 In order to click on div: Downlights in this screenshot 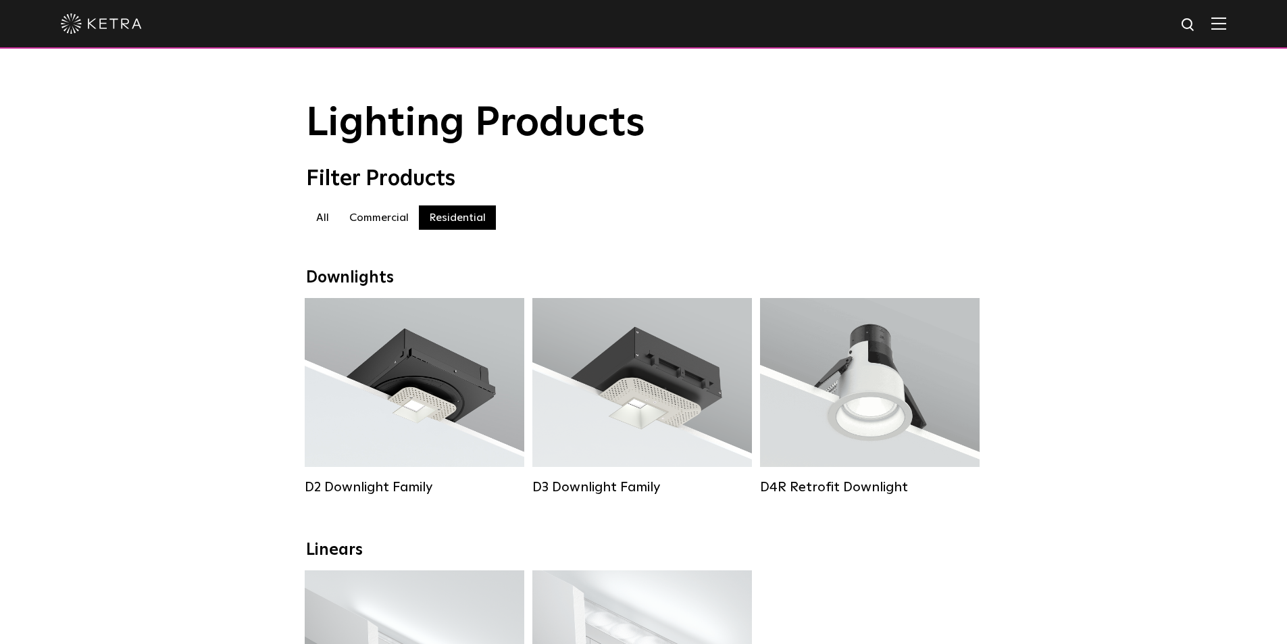, I will do `click(644, 278)`.